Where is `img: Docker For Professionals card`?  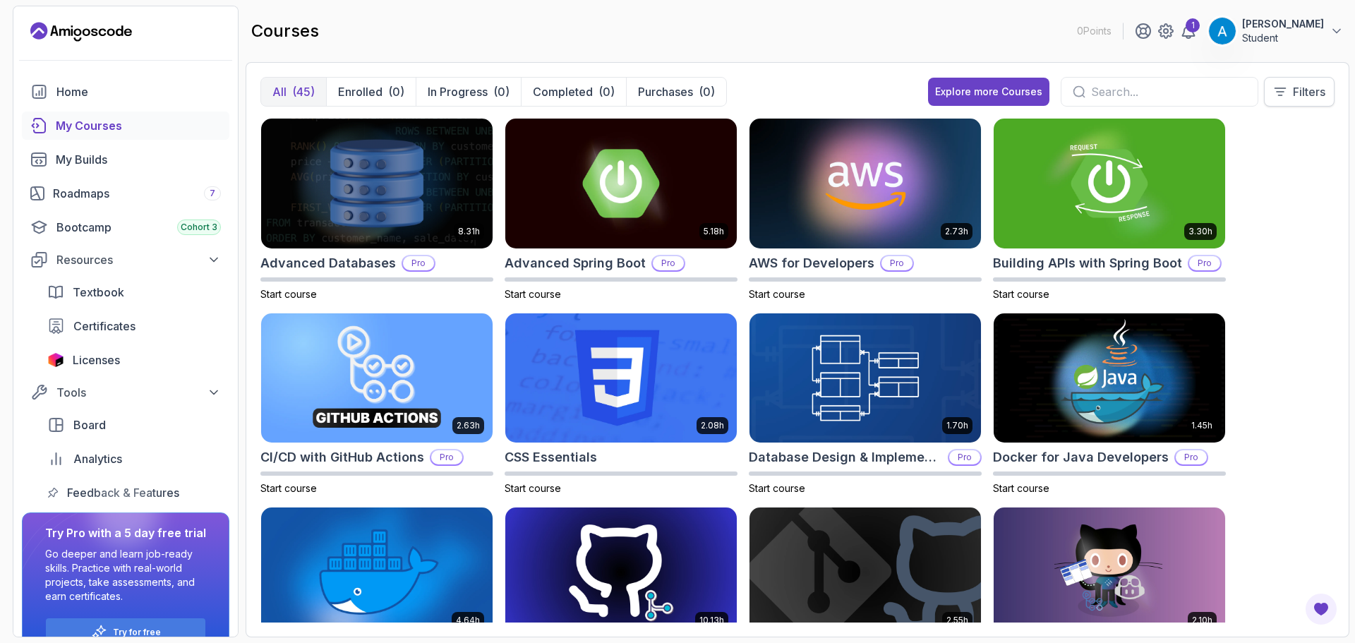 img: Docker For Professionals card is located at coordinates (377, 572).